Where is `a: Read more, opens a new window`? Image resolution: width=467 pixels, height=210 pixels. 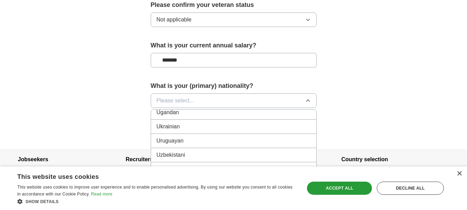
a: Read more, opens a new window is located at coordinates (102, 194).